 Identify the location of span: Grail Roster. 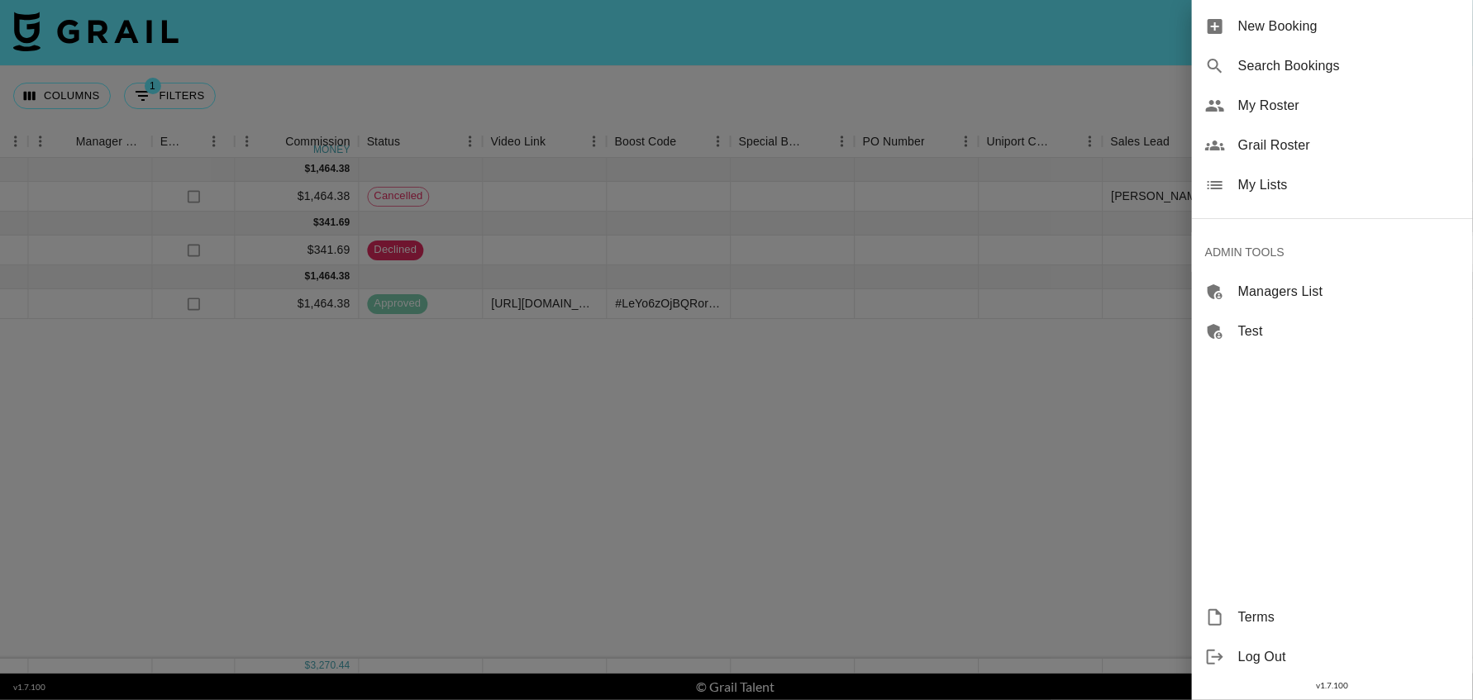
(1349, 146).